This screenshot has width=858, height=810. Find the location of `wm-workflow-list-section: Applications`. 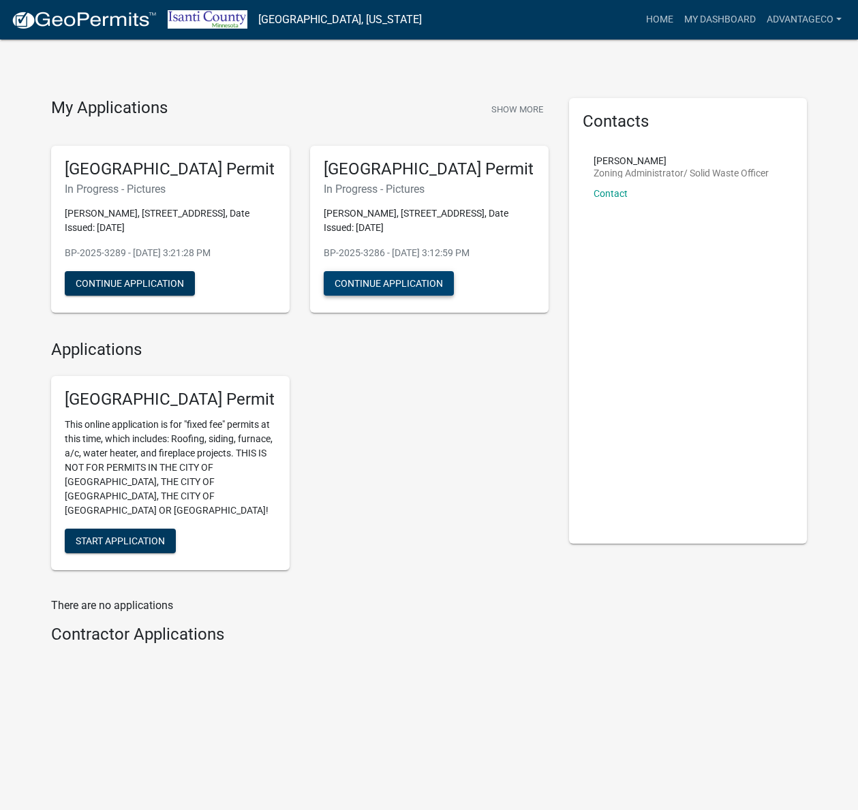

wm-workflow-list-section: Applications is located at coordinates (300, 461).